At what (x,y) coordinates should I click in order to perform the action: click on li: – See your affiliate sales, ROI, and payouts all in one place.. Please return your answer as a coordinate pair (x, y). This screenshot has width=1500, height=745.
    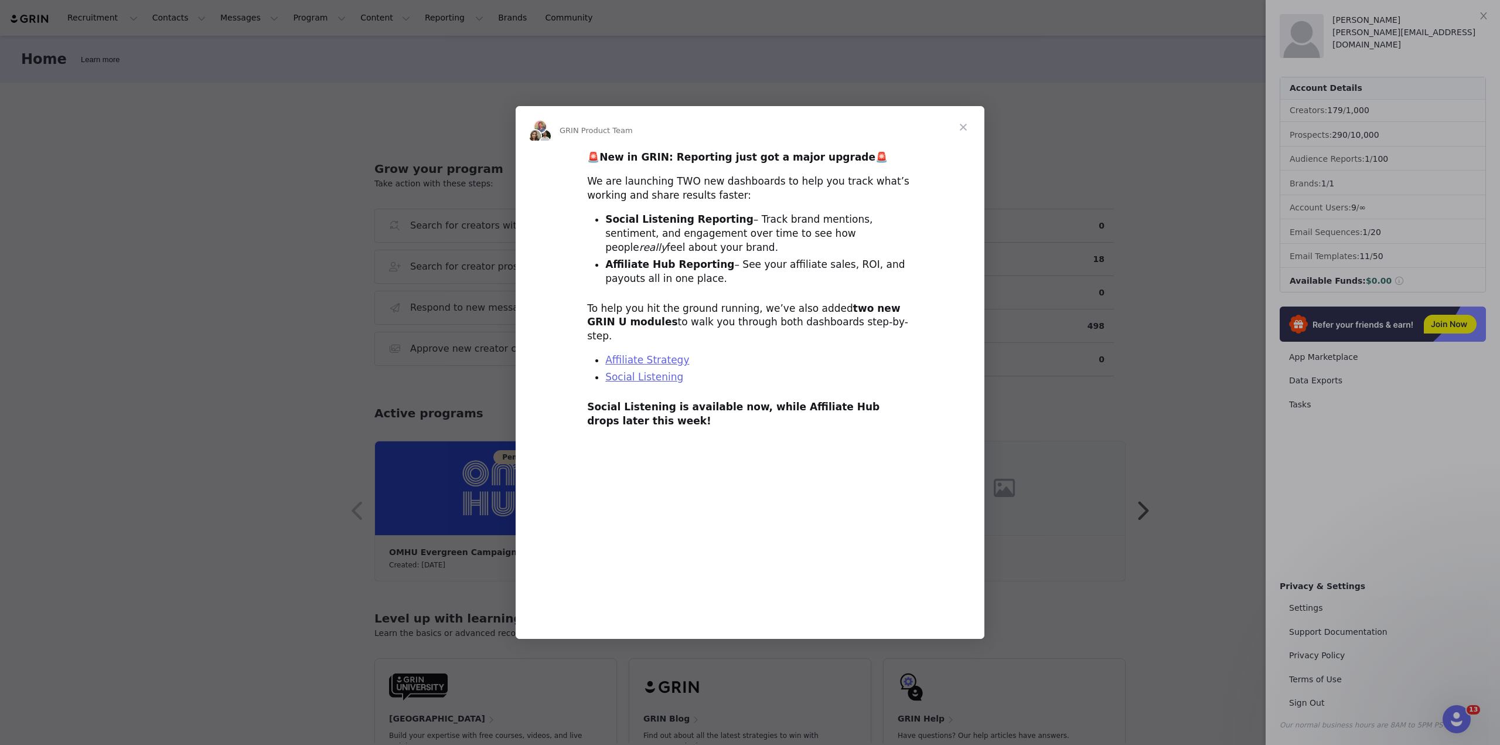
    Looking at the image, I should click on (759, 272).